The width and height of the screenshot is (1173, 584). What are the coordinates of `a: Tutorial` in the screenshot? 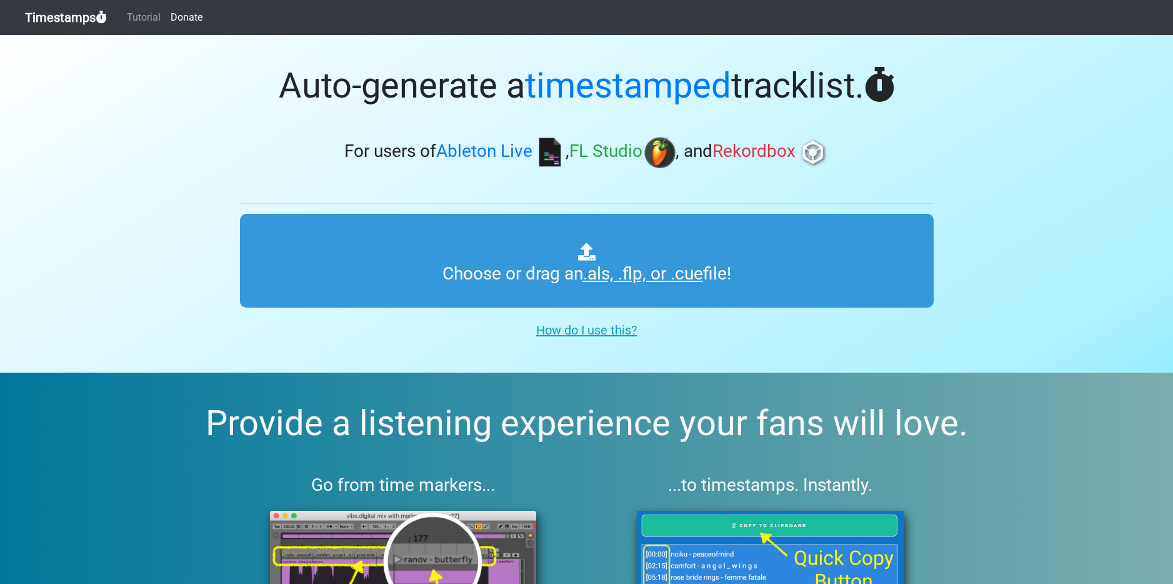 It's located at (144, 17).